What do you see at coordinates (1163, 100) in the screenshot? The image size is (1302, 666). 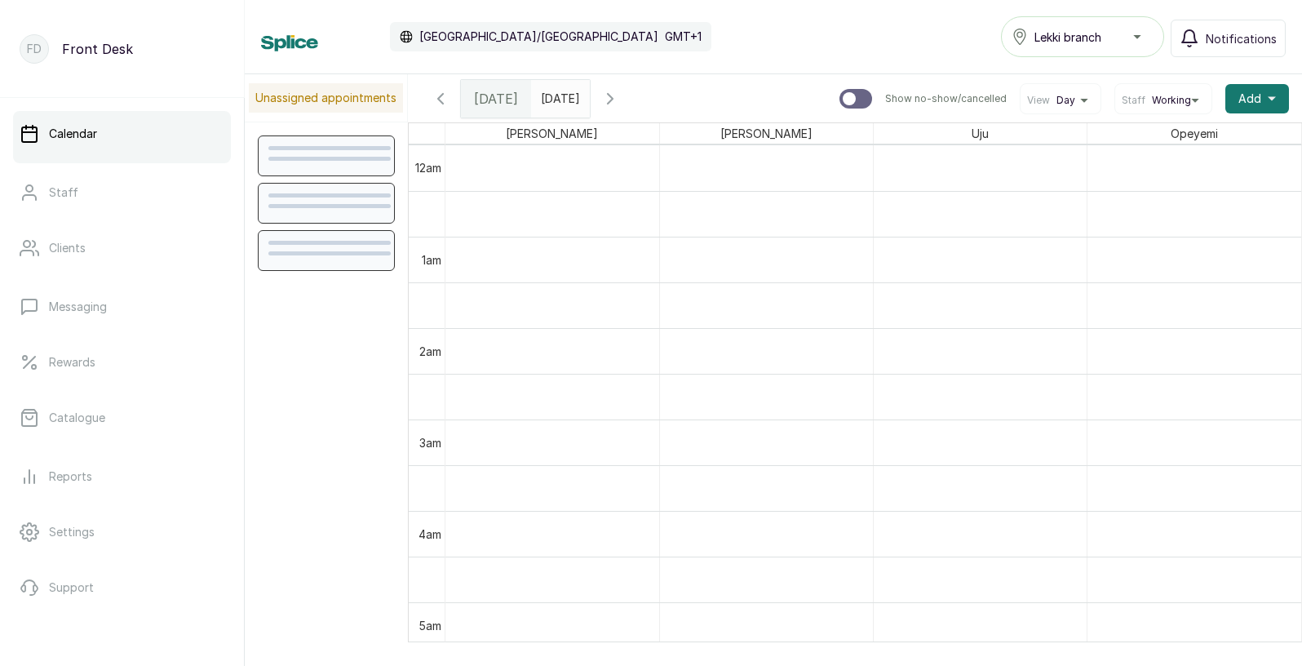 I see `button: StaffWorking` at bounding box center [1163, 100].